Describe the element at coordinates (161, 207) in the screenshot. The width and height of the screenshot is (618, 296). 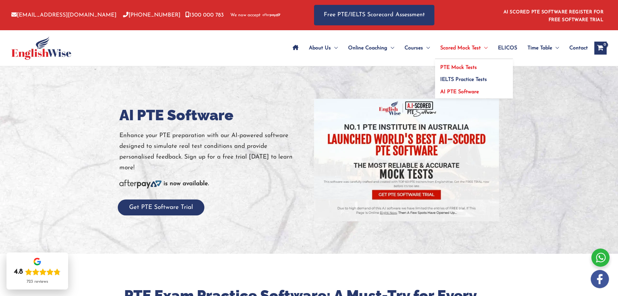
I see `a: Get PTE Software Trial` at that location.